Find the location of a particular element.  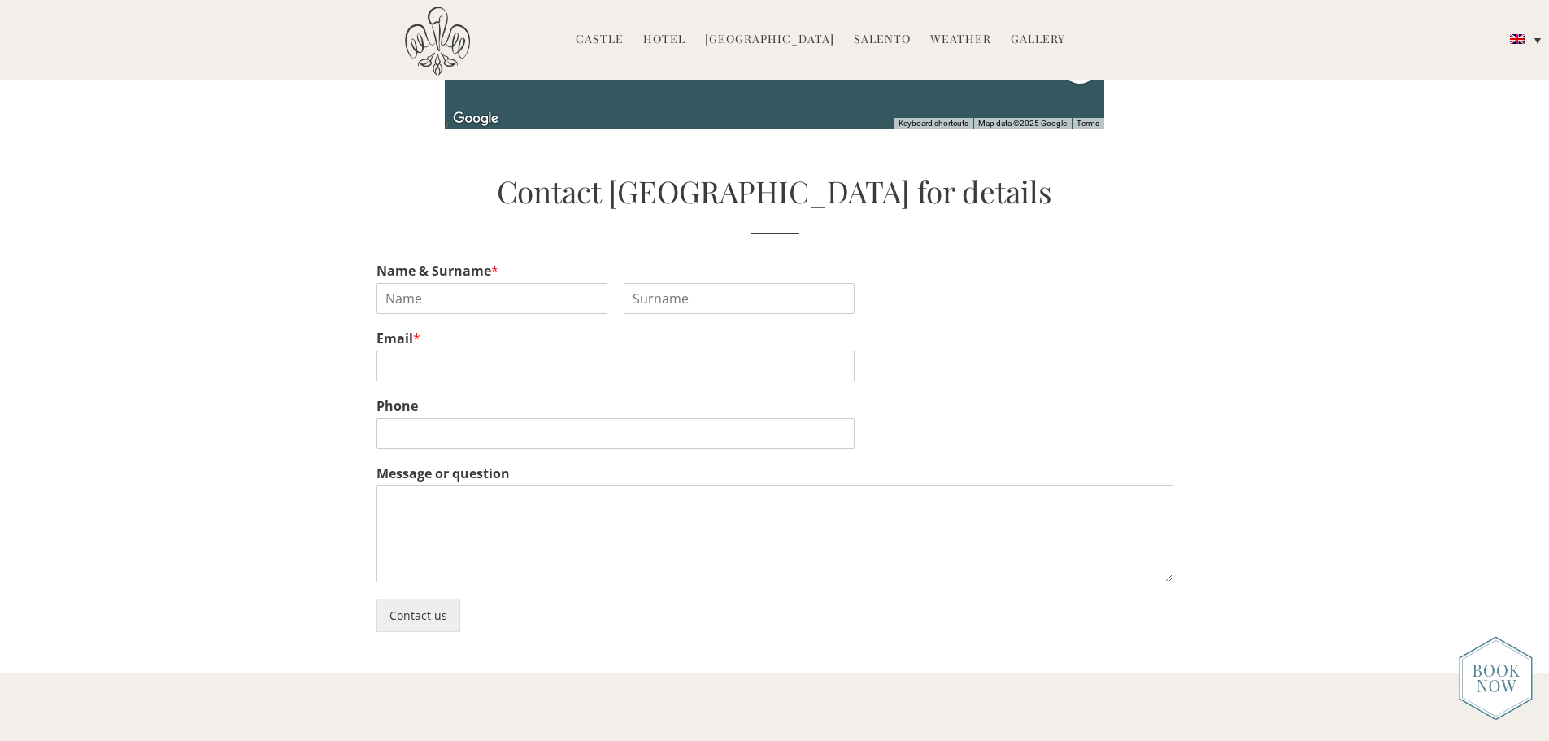

label: Name & Surname is located at coordinates (775, 271).